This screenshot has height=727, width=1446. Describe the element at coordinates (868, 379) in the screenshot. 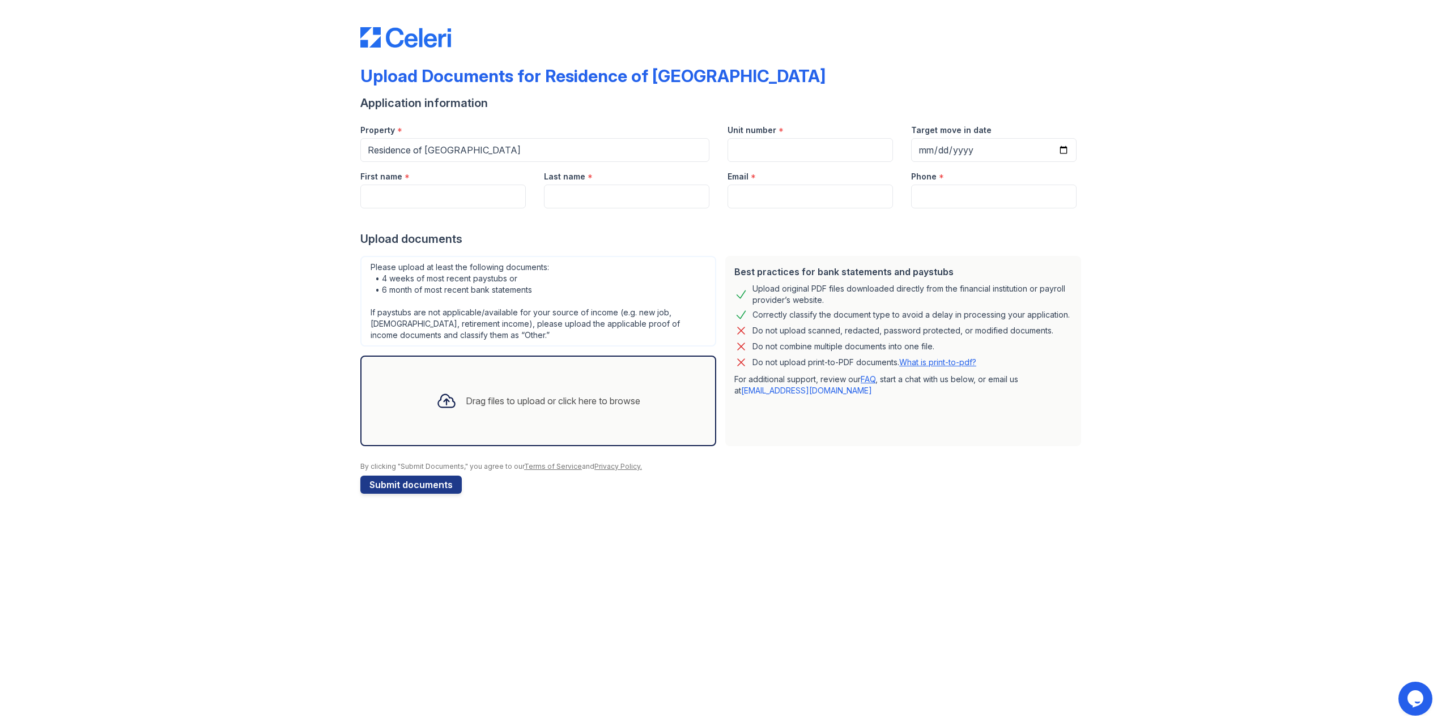

I see `a: FAQ` at that location.